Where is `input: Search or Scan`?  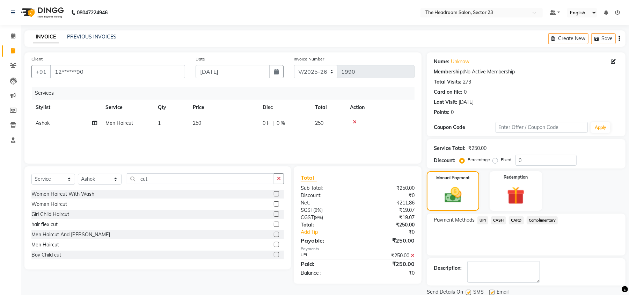
input: Search or Scan is located at coordinates (201, 179).